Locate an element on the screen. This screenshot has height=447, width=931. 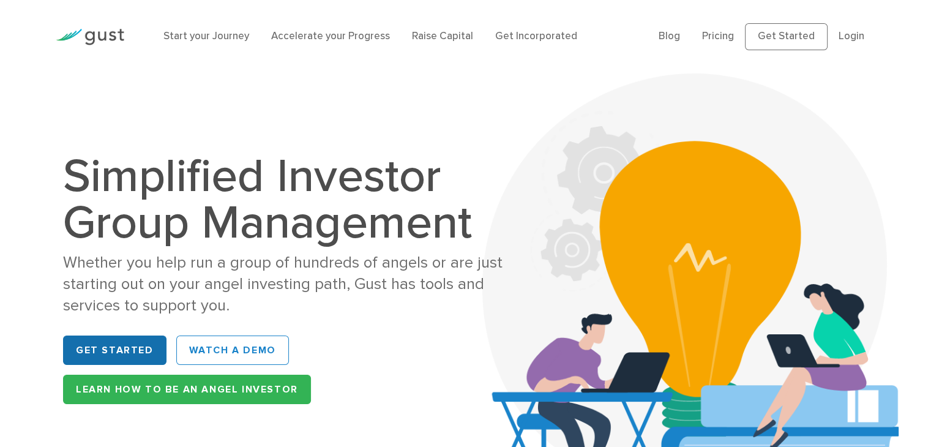
img: Gust Logo is located at coordinates (90, 37).